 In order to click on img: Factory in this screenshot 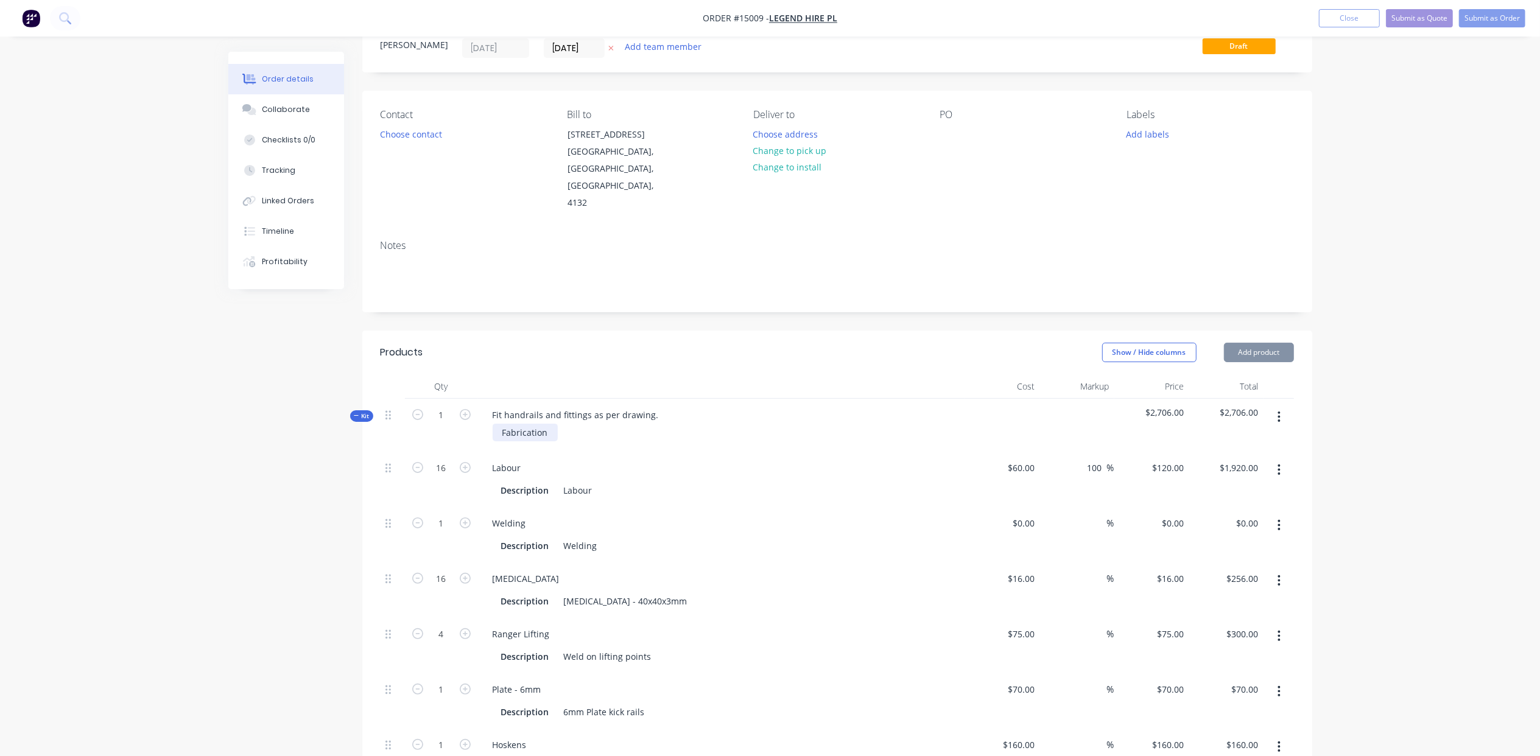, I will do `click(31, 18)`.